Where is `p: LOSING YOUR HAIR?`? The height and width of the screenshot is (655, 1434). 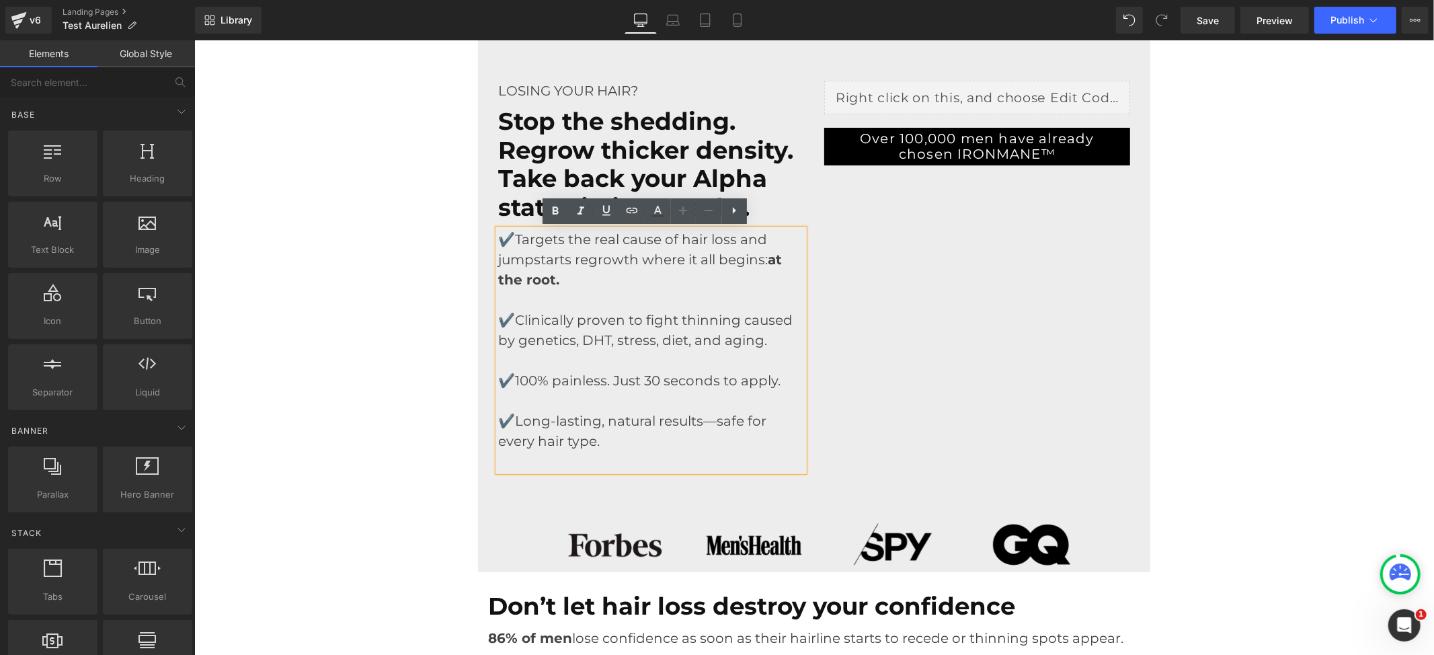
p: LOSING YOUR HAIR? is located at coordinates (456, 50).